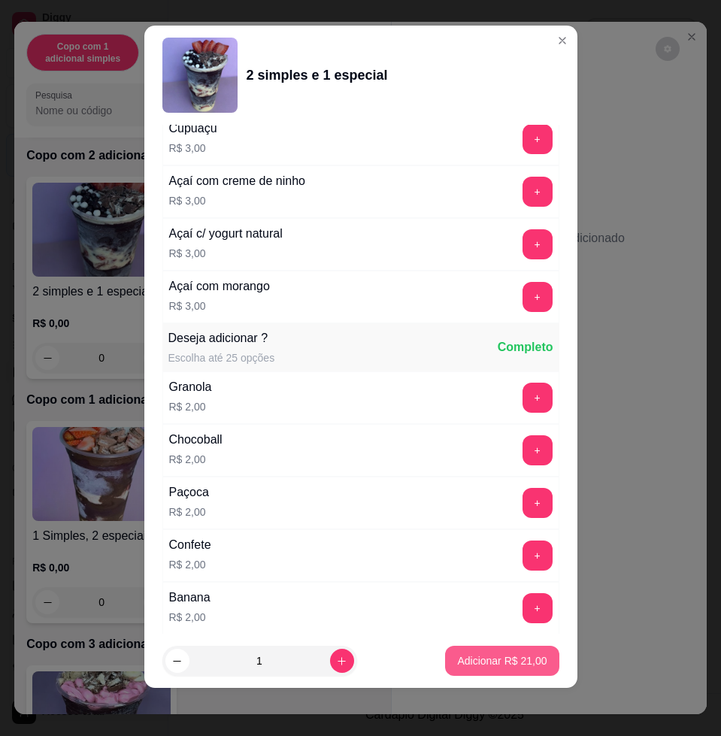 The height and width of the screenshot is (736, 721). Describe the element at coordinates (200, 75) in the screenshot. I see `img: product-image` at that location.